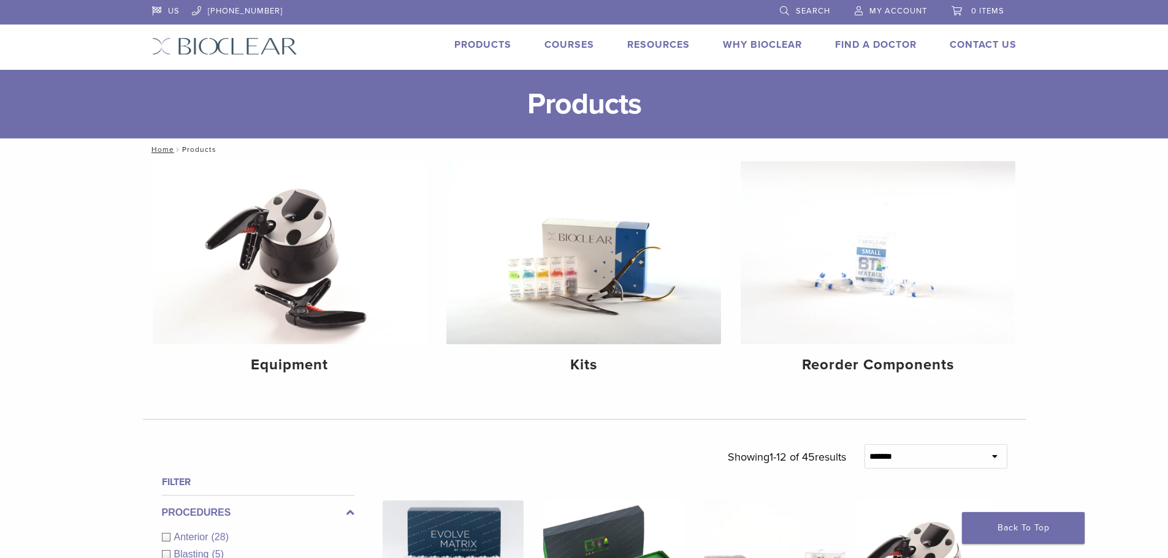  I want to click on a: Why Bioclear, so click(762, 45).